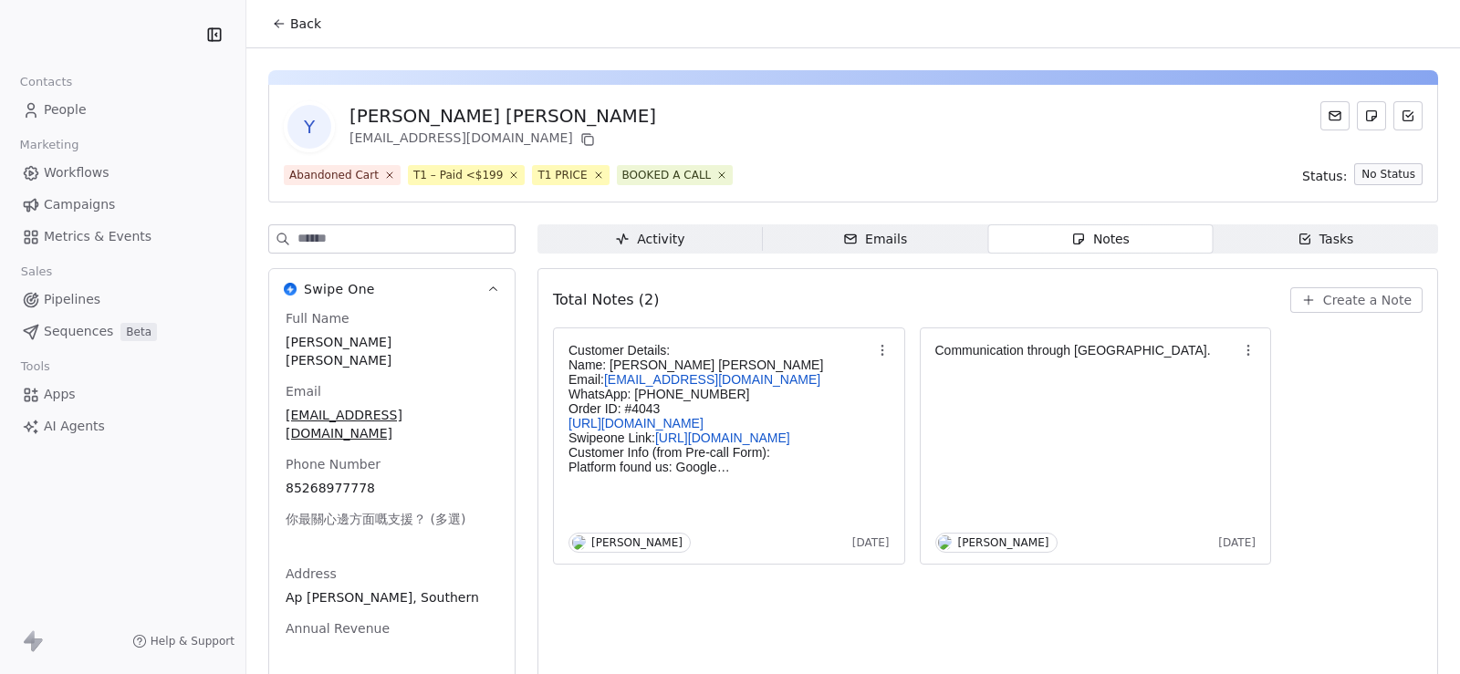 The height and width of the screenshot is (674, 1460). I want to click on span: Annual Revenue, so click(338, 629).